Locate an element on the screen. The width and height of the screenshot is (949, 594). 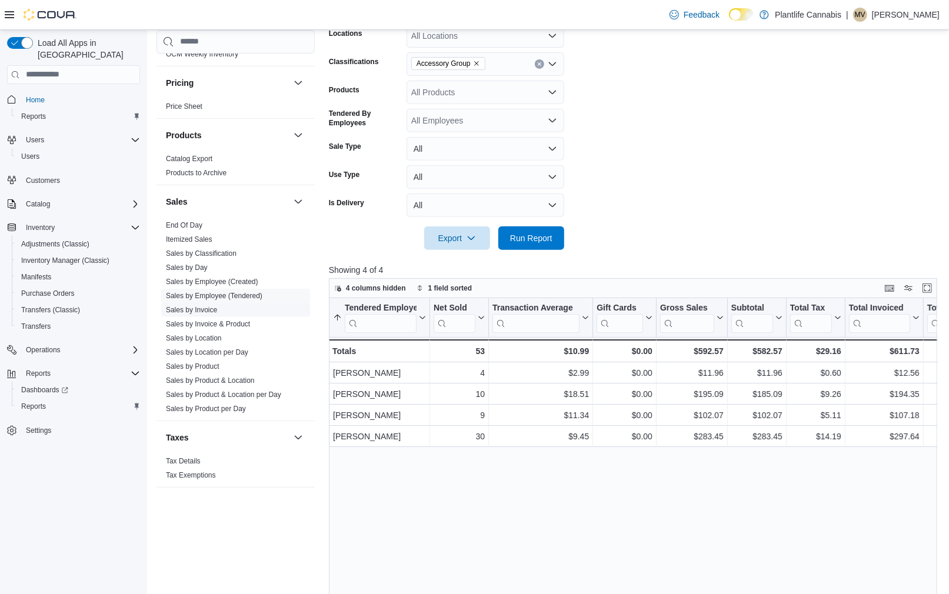
a: Sales by Invoice is located at coordinates (191, 310).